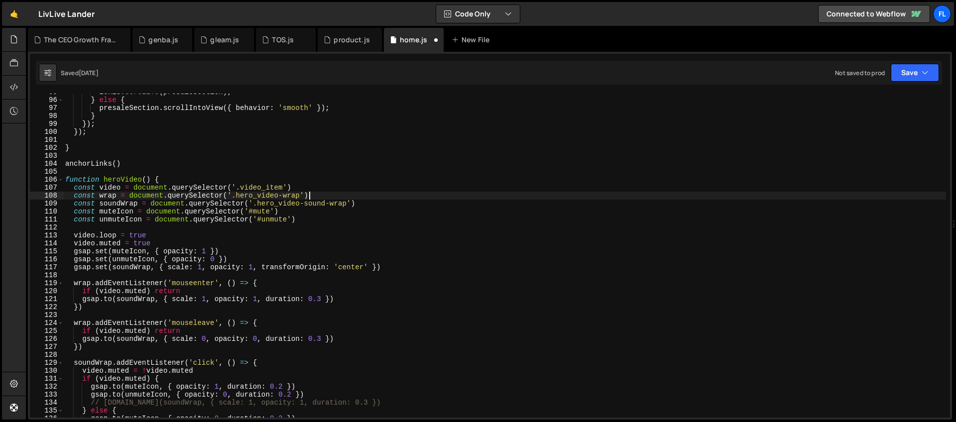  I want to click on div: 111, so click(47, 220).